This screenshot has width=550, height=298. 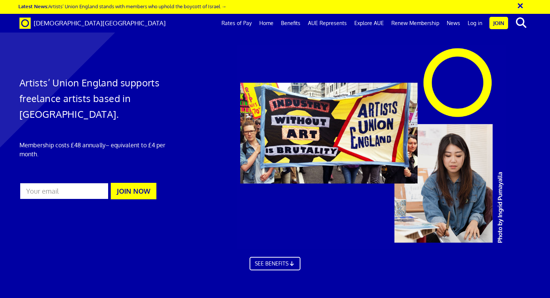 I want to click on a: Explore AUE, so click(x=369, y=23).